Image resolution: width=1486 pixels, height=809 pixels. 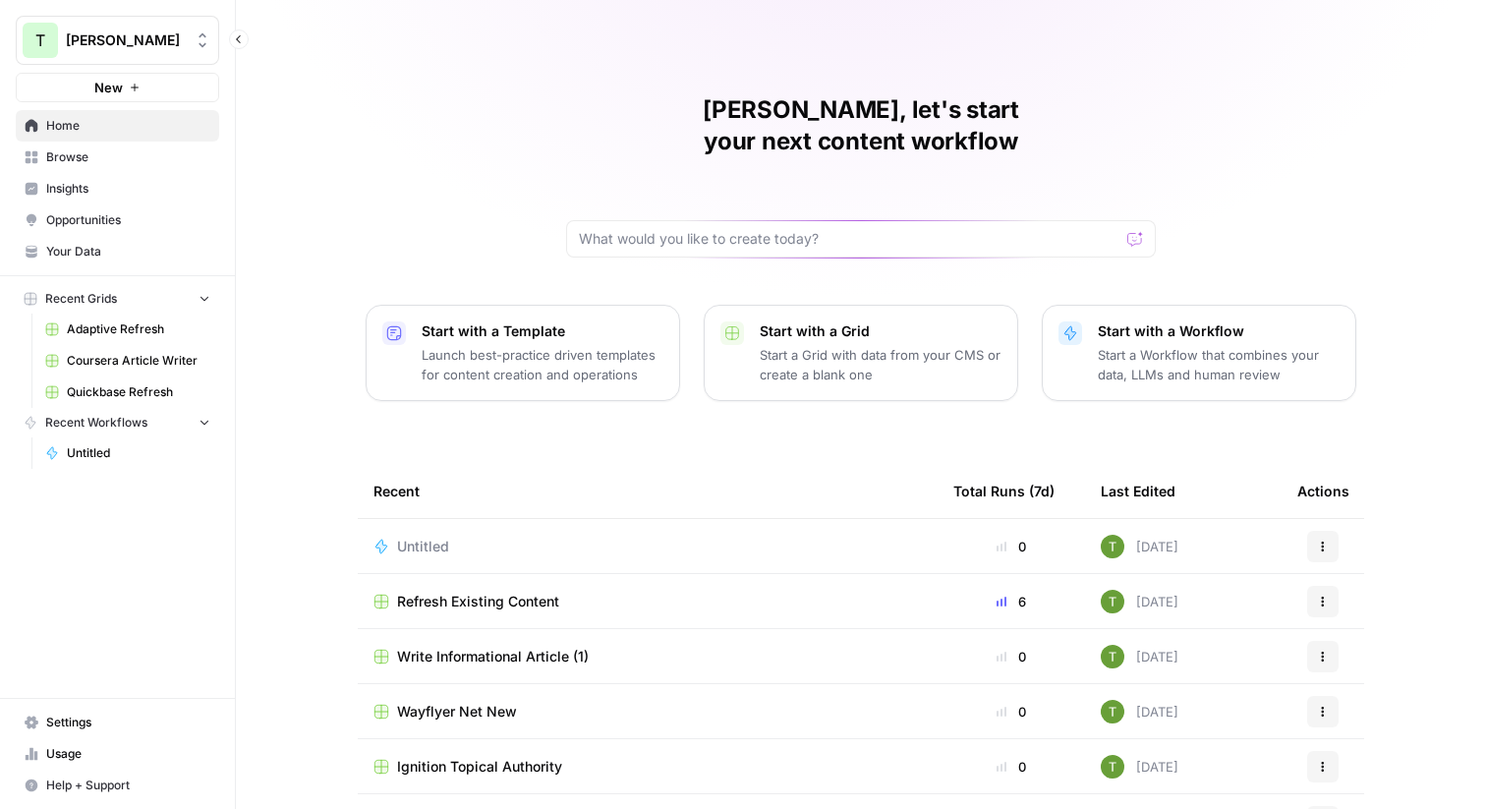 What do you see at coordinates (139, 361) in the screenshot?
I see `span: Coursera Article Writer` at bounding box center [139, 361].